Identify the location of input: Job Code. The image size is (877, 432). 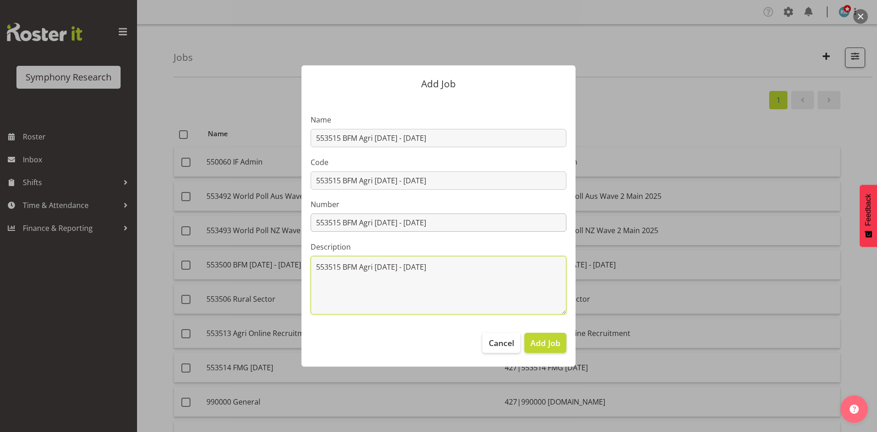
(438, 180).